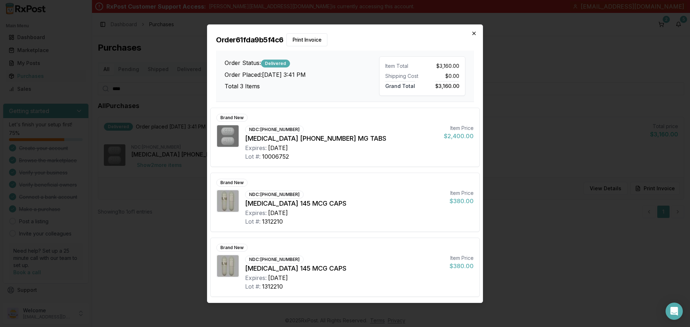 Image resolution: width=690 pixels, height=327 pixels. I want to click on img: Odefsey 200-25-25 MG TABS, so click(228, 136).